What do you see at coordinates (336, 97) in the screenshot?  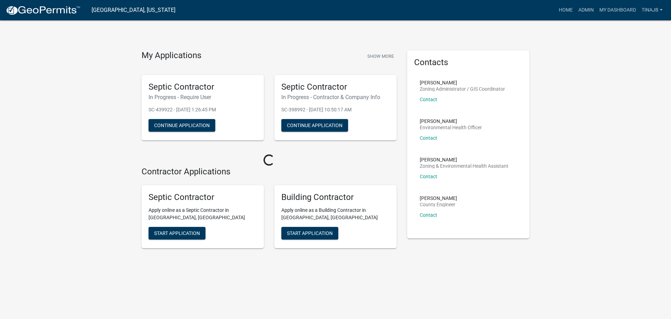 I see `h6: In Progress - Contractor & Company Info` at bounding box center [336, 97].